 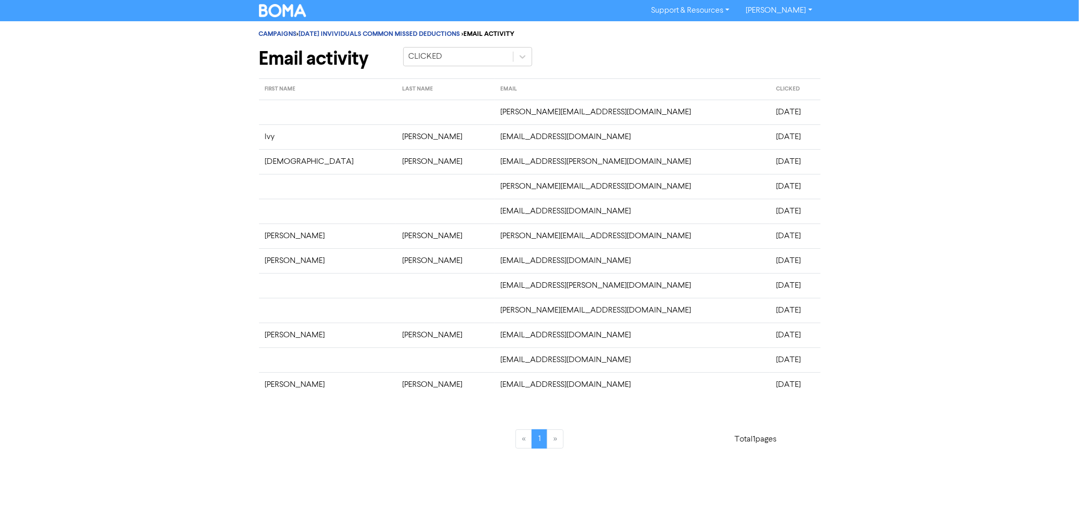 I want to click on h1: Email activity, so click(x=323, y=59).